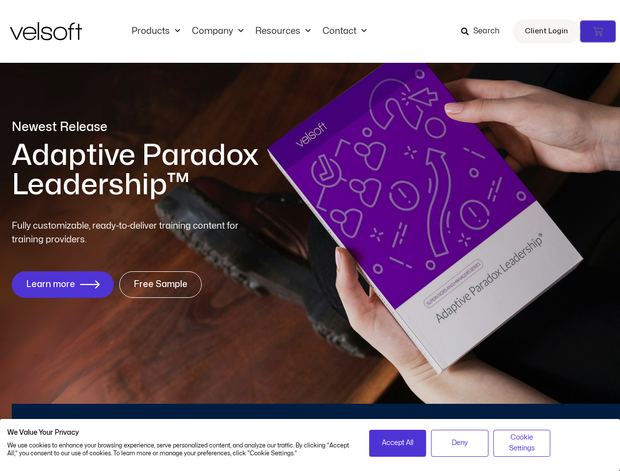  Describe the element at coordinates (344, 31) in the screenshot. I see `a: ContactMenu Toggle` at that location.